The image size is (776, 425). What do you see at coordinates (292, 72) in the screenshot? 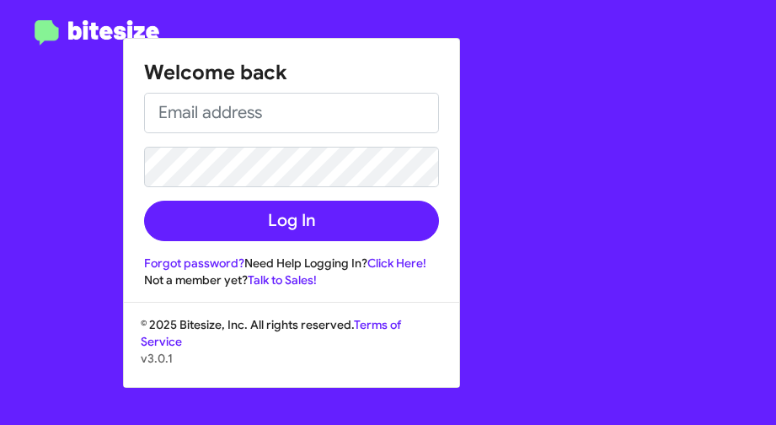
I see `h1: Welcome back` at bounding box center [292, 72].